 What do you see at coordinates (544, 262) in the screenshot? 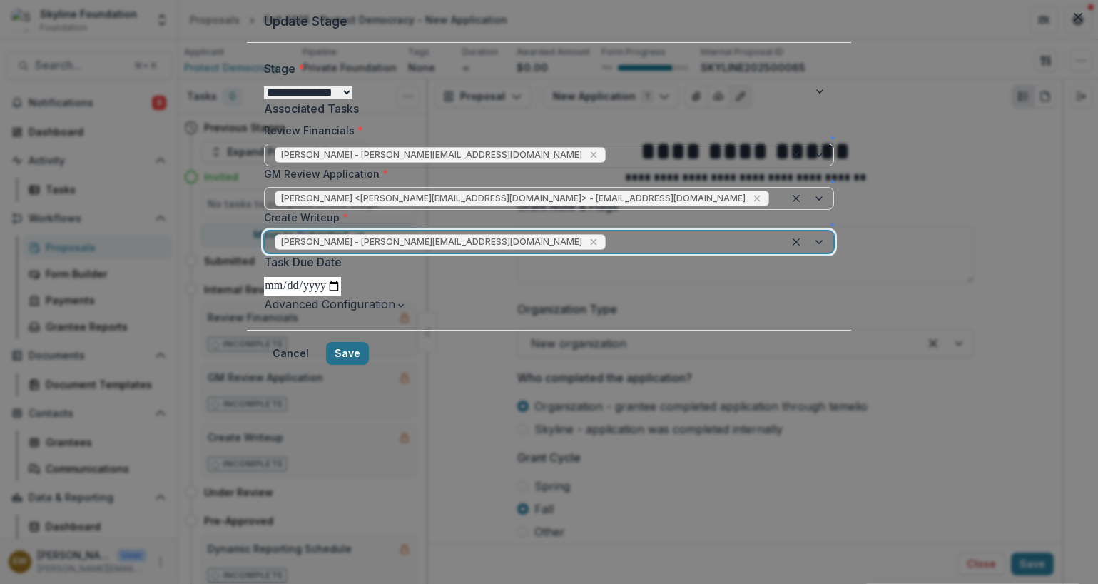
I see `label: Task Due Date` at bounding box center [544, 262].